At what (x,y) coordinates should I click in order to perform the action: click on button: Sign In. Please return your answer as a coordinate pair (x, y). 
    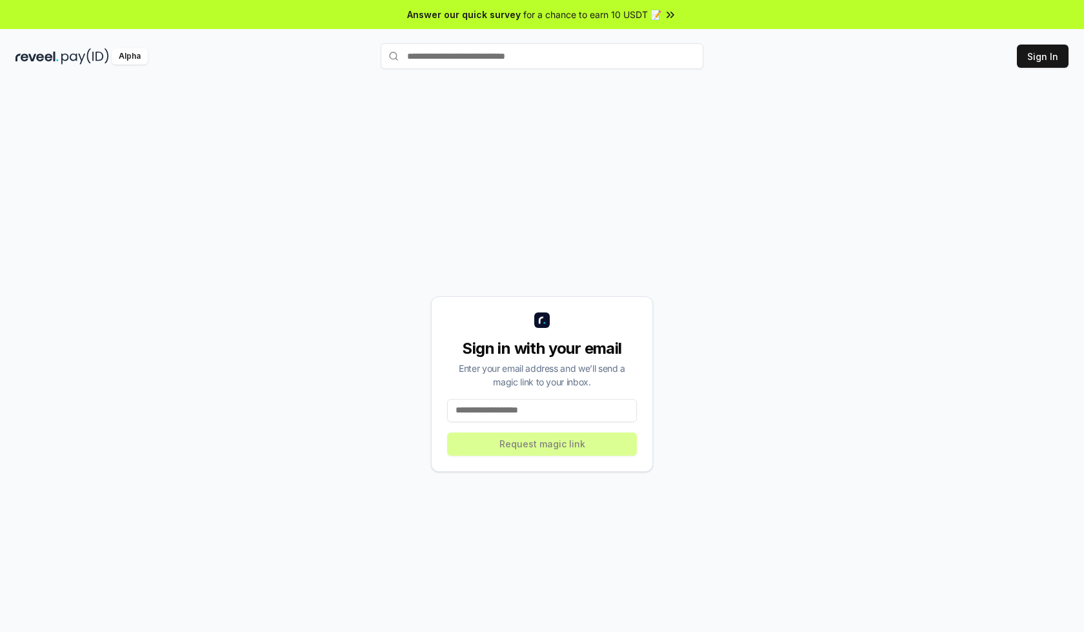
    Looking at the image, I should click on (1042, 56).